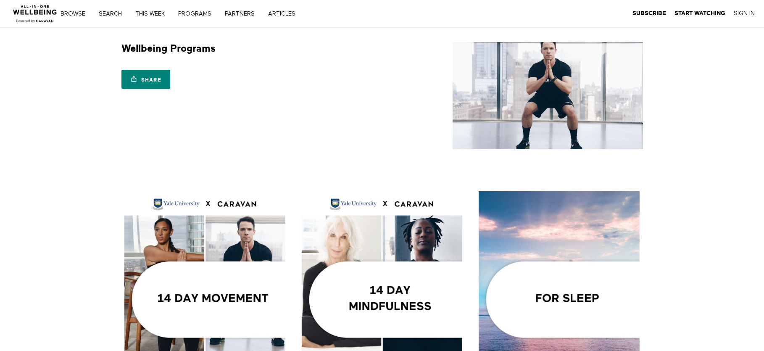 Image resolution: width=764 pixels, height=351 pixels. Describe the element at coordinates (284, 14) in the screenshot. I see `a: ARTICLES` at that location.